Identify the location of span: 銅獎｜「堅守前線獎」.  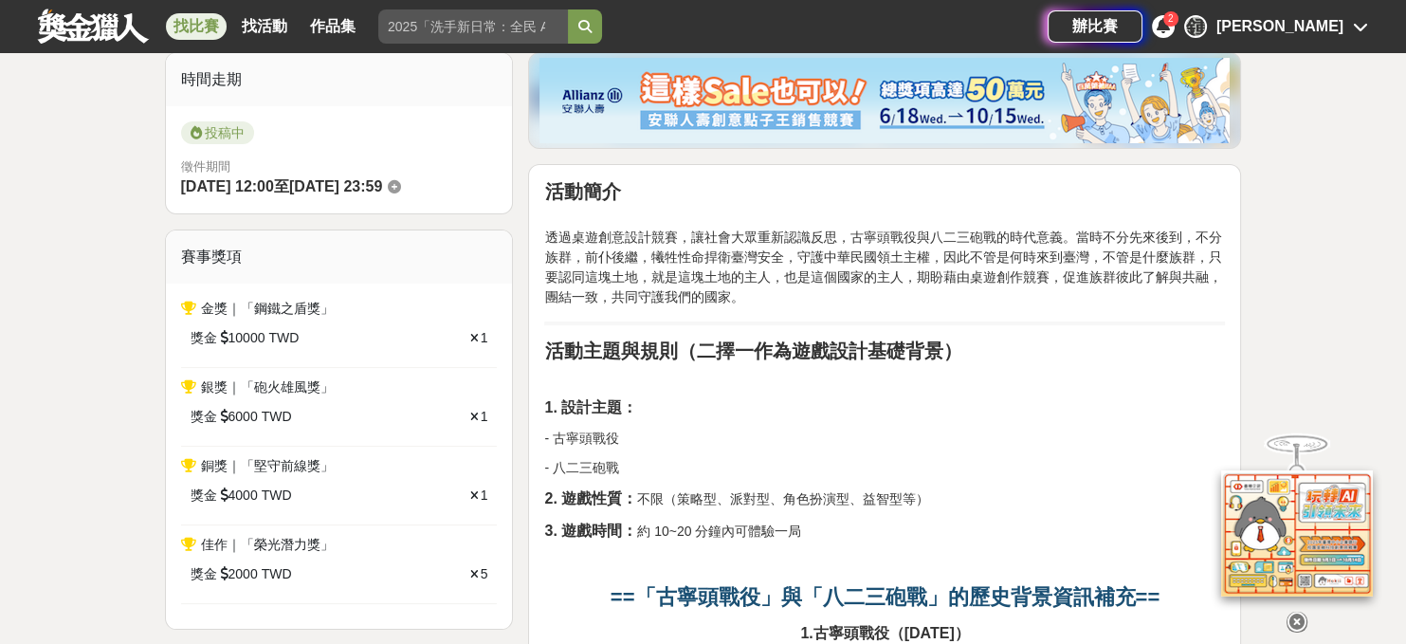
(267, 466).